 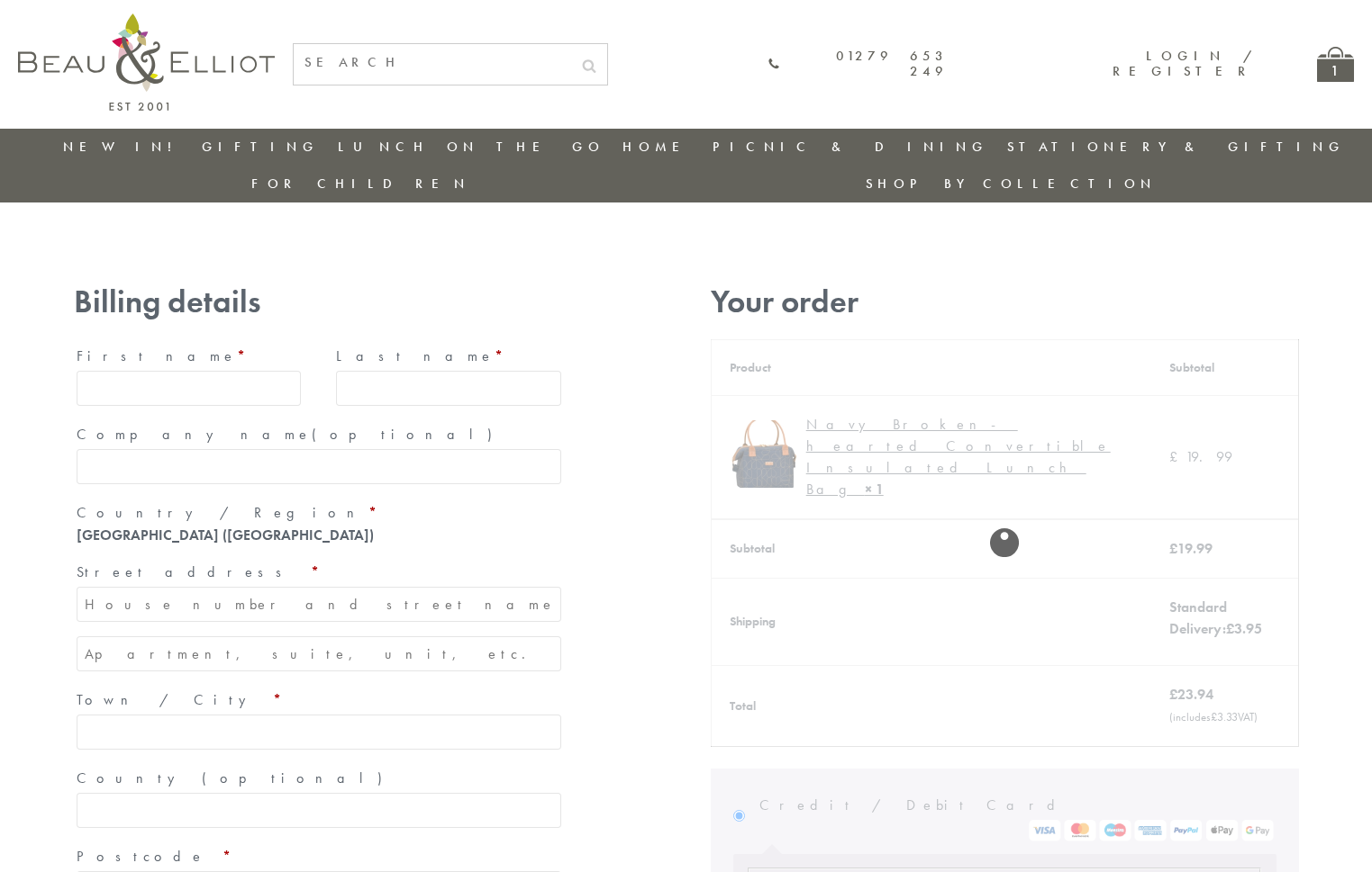 What do you see at coordinates (471, 147) in the screenshot?
I see `a: Lunch On The Go` at bounding box center [471, 147].